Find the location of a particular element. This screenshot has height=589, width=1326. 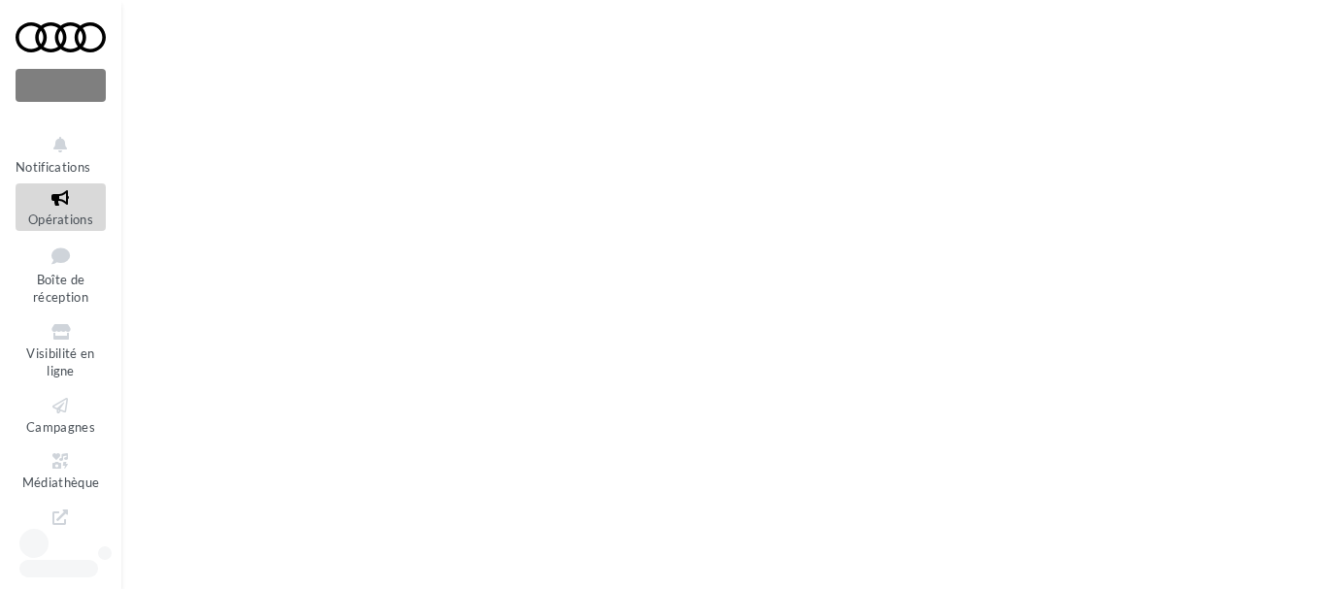

span: Médiathèque is located at coordinates (61, 482).